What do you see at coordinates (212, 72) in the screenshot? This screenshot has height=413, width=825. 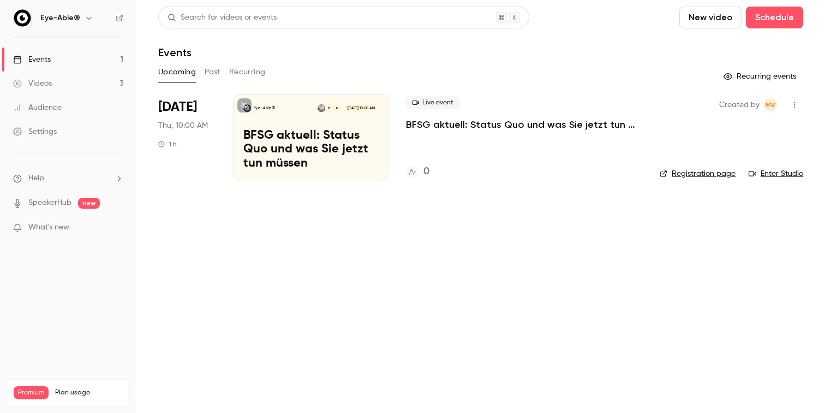 I see `button: Past` at bounding box center [212, 72].